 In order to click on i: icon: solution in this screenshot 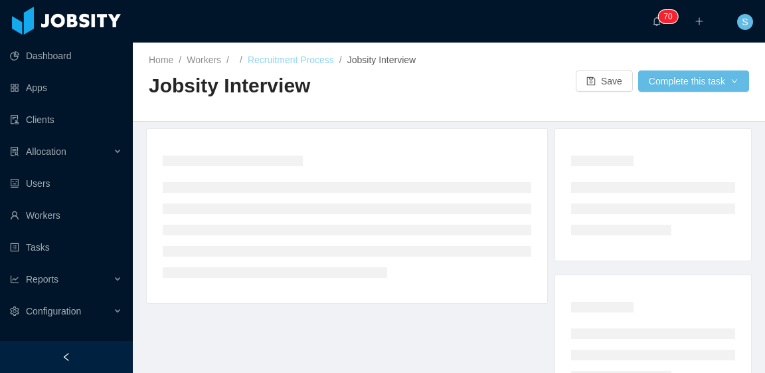, I will do `click(15, 151)`.